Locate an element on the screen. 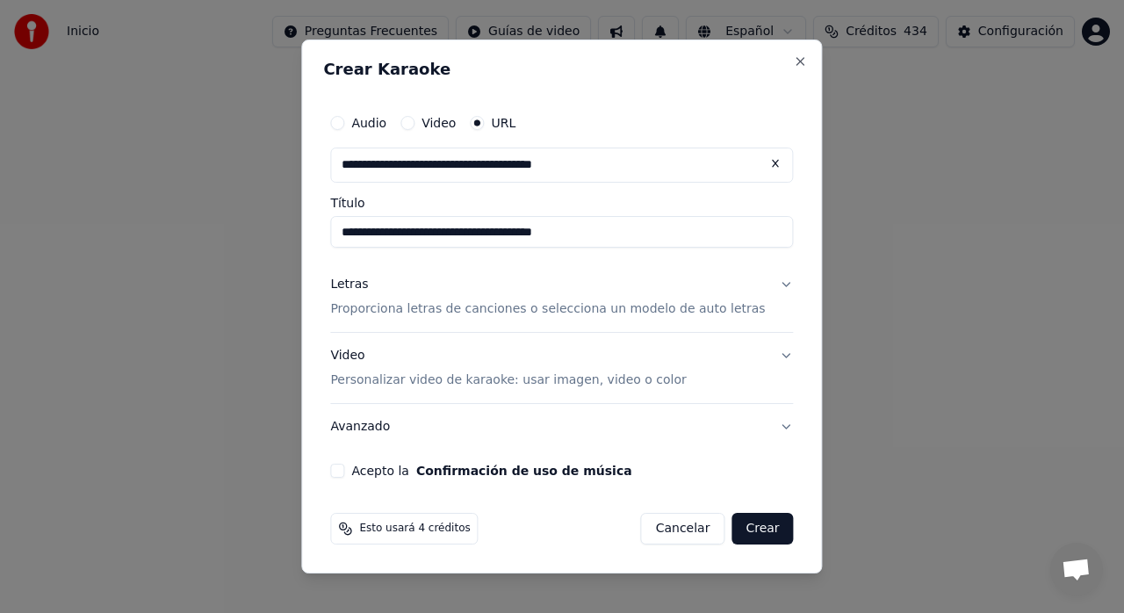  span: Esto usará 4 créditos is located at coordinates (414, 529).